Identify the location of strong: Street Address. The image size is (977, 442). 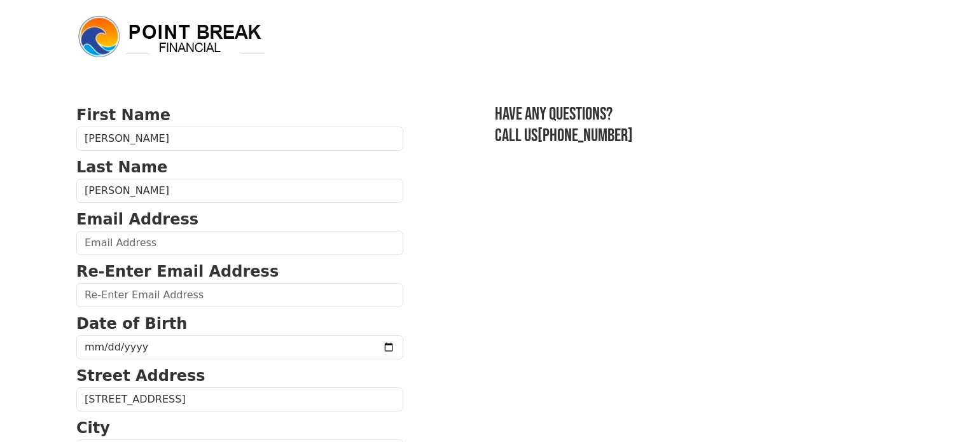
(141, 376).